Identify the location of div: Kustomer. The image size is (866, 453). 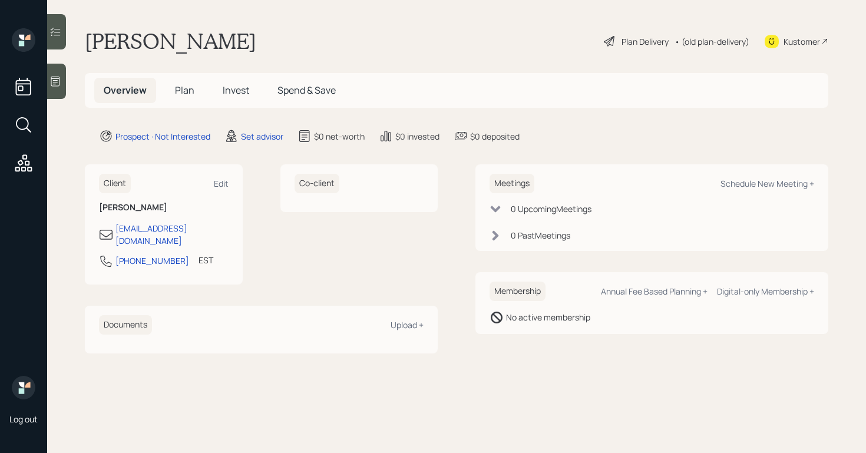
(802, 41).